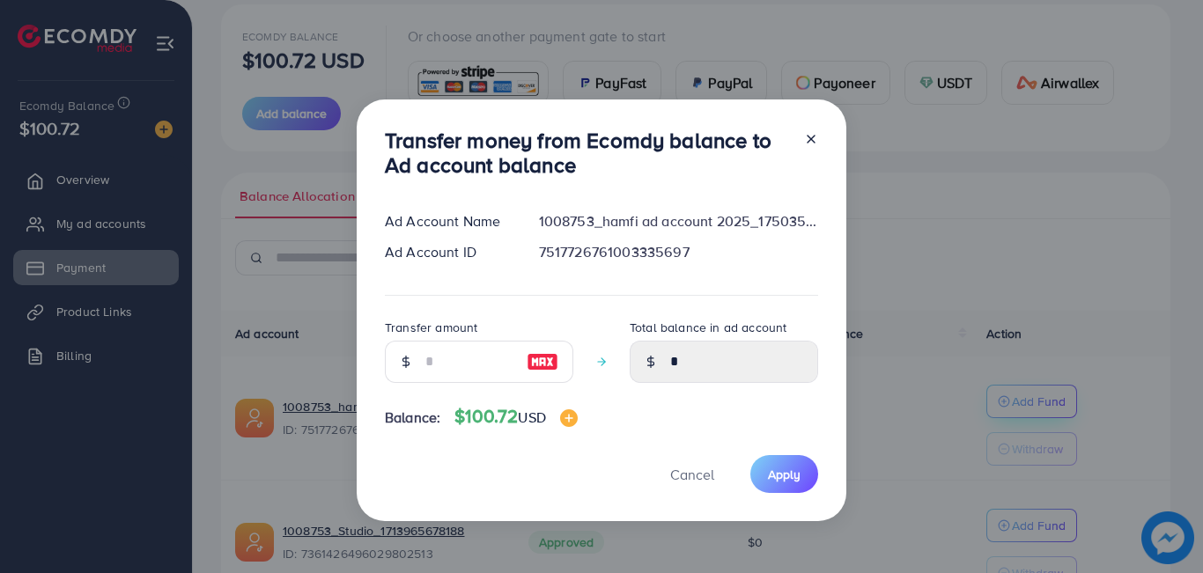 The width and height of the screenshot is (1203, 573). Describe the element at coordinates (412, 417) in the screenshot. I see `span: Balance:` at that location.